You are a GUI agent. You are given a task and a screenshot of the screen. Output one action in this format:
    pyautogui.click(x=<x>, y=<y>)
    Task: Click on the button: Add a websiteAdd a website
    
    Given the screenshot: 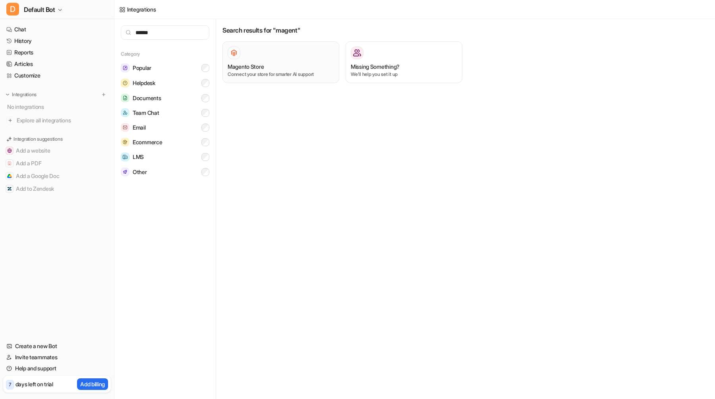 What is the action you would take?
    pyautogui.click(x=57, y=151)
    